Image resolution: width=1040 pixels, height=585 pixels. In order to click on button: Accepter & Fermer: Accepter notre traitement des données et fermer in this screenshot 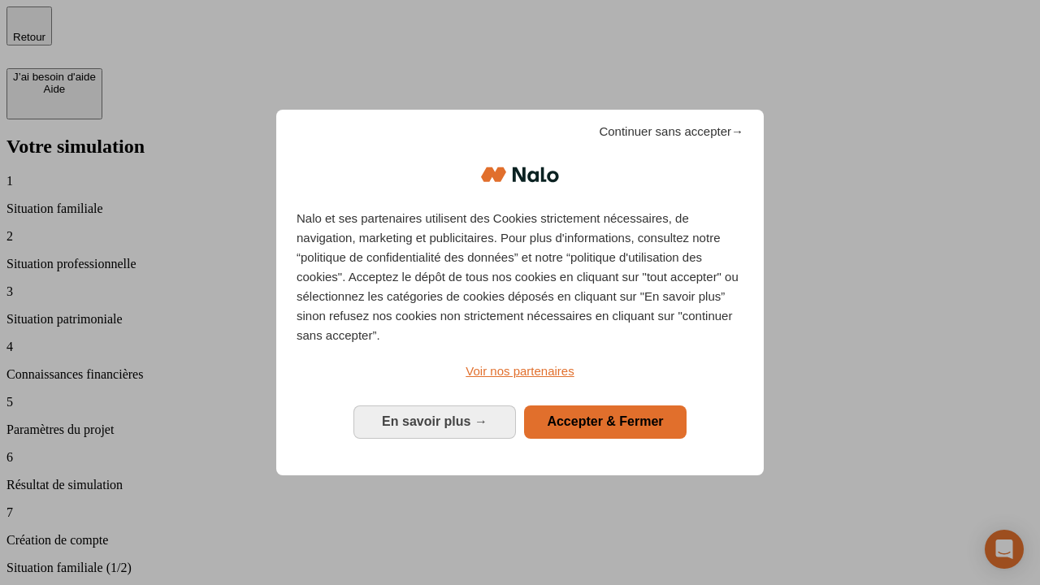, I will do `click(605, 422)`.